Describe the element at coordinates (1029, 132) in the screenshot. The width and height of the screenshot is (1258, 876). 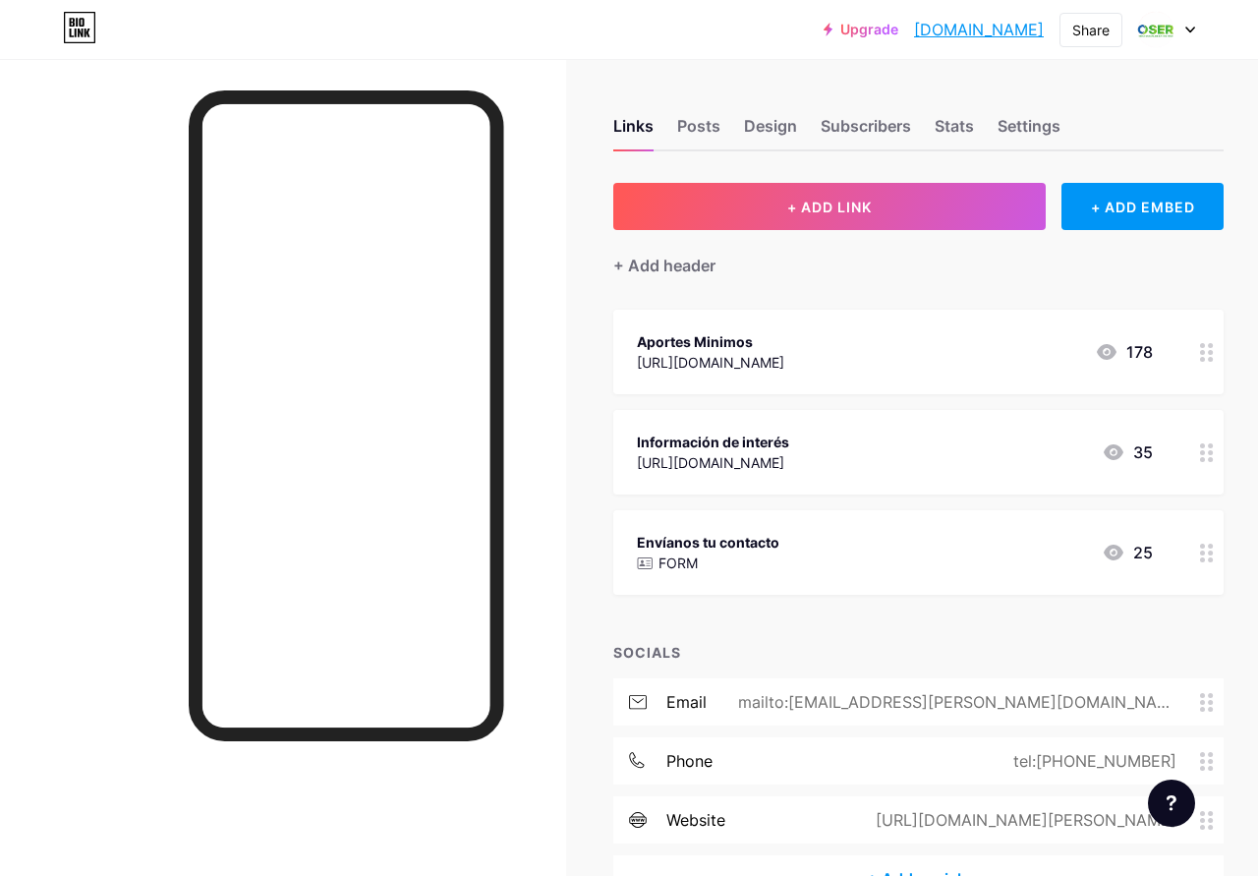
I see `div: Settings` at that location.